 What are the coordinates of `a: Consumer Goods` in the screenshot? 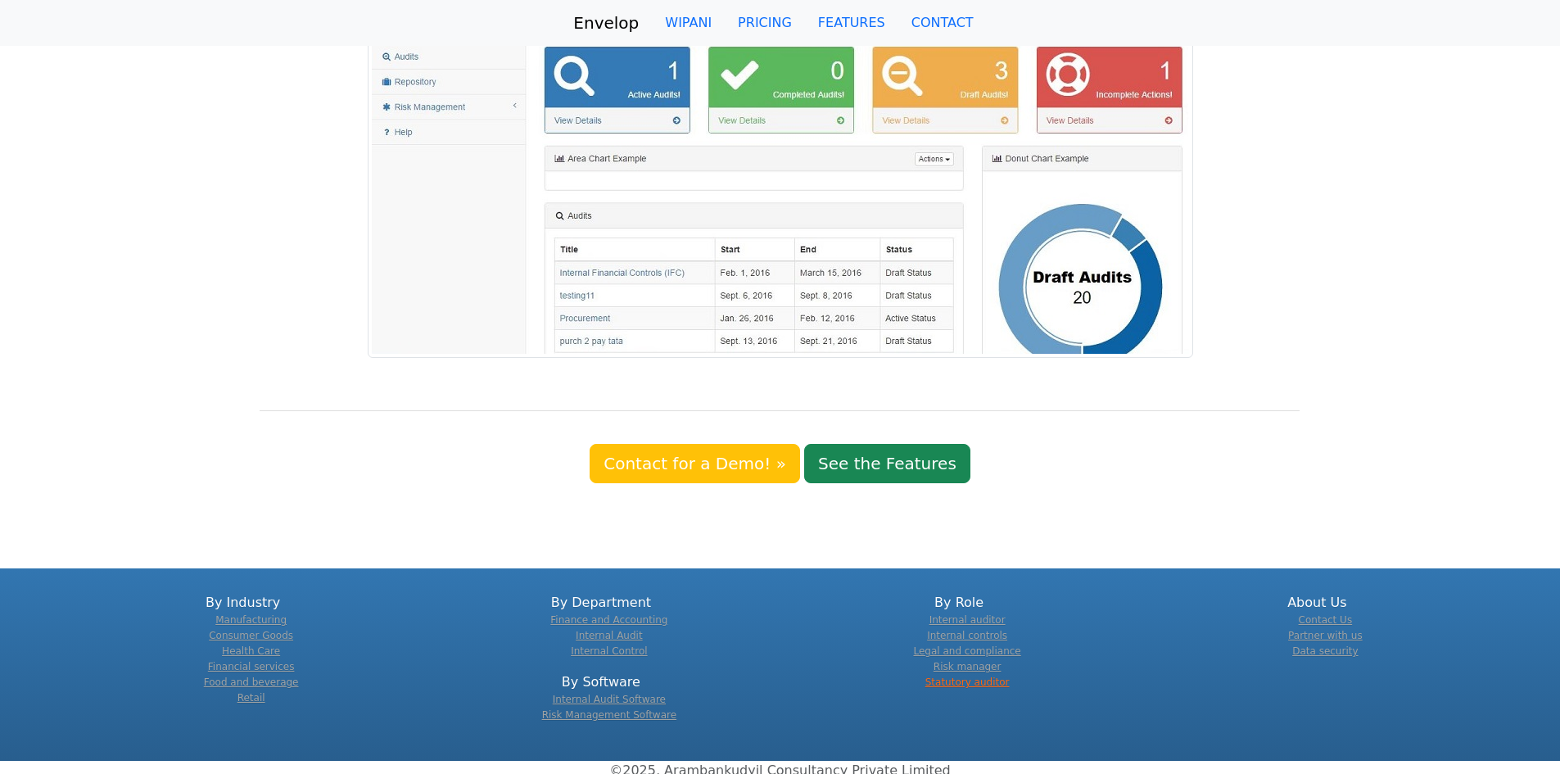 It's located at (251, 635).